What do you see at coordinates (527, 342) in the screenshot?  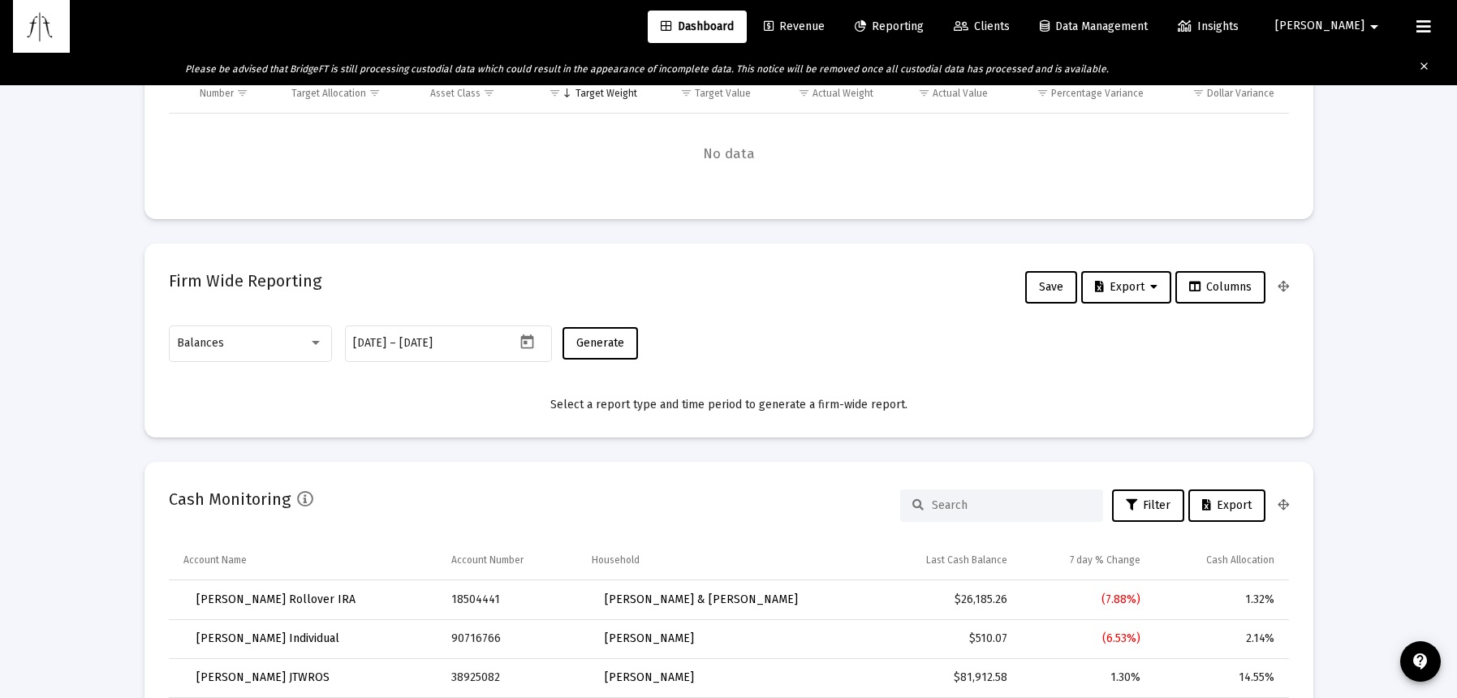 I see `button: Open calendar` at bounding box center [527, 342].